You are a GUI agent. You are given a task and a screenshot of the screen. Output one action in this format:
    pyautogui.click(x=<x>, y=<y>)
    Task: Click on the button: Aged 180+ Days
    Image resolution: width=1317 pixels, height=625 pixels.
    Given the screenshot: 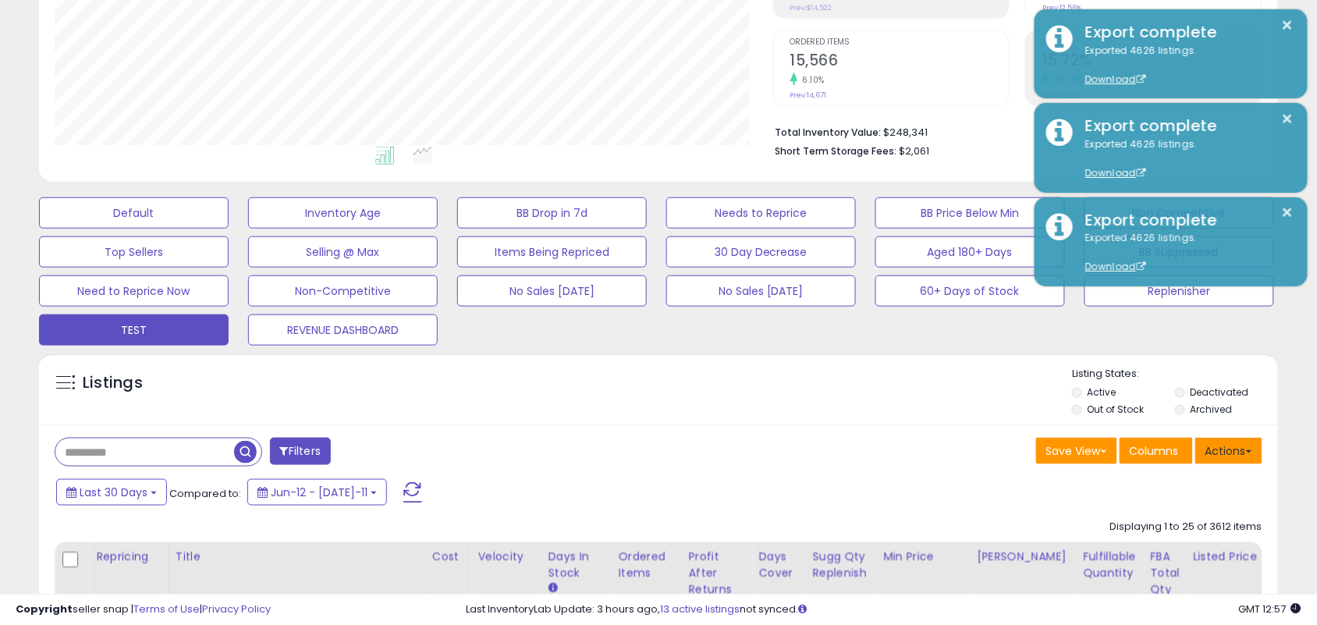 What is the action you would take?
    pyautogui.click(x=970, y=252)
    